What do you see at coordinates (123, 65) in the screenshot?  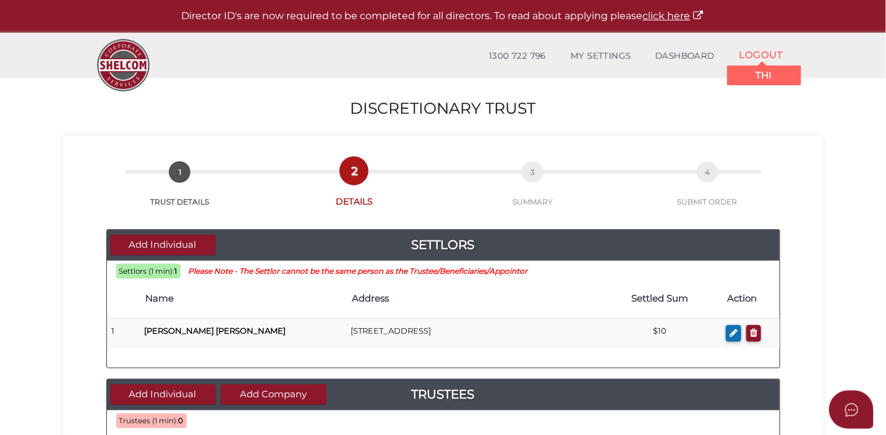 I see `img: Logo` at bounding box center [123, 65].